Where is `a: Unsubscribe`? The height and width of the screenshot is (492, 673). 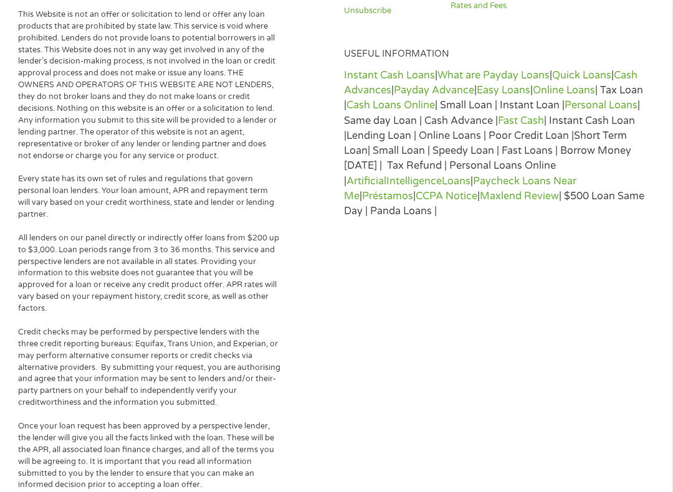 a: Unsubscribe is located at coordinates (389, 11).